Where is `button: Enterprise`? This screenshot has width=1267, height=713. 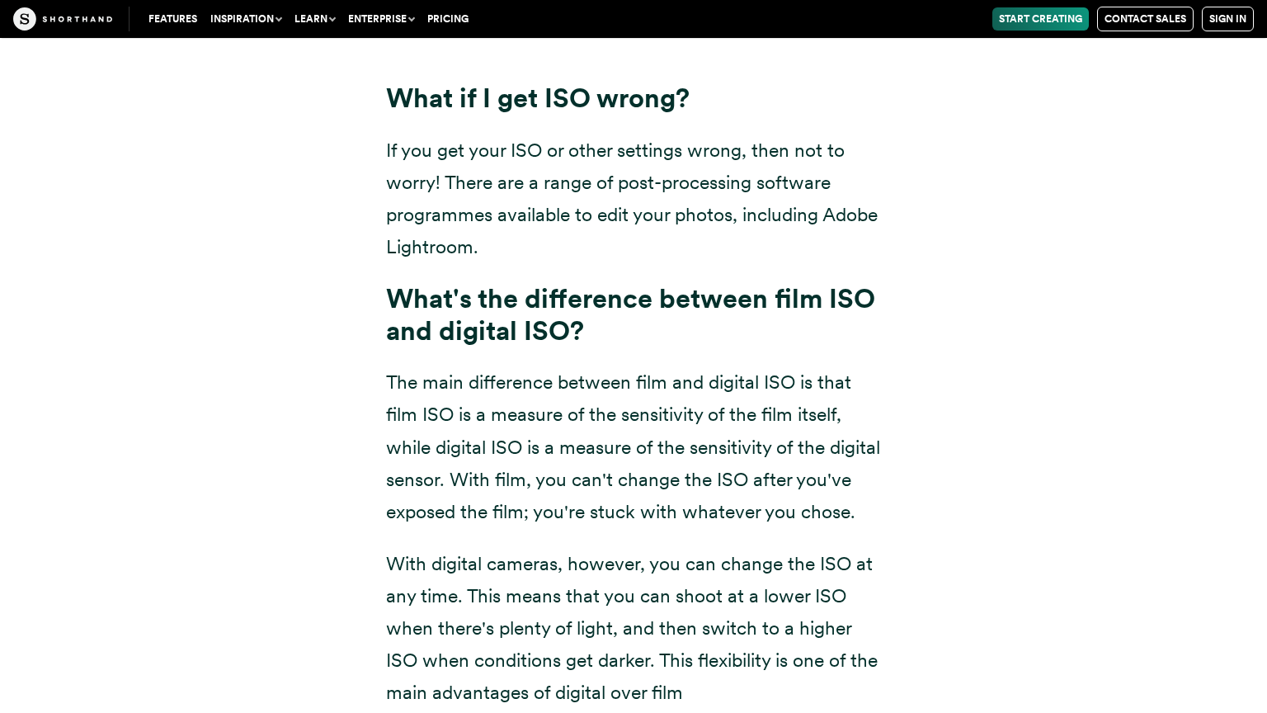
button: Enterprise is located at coordinates (381, 19).